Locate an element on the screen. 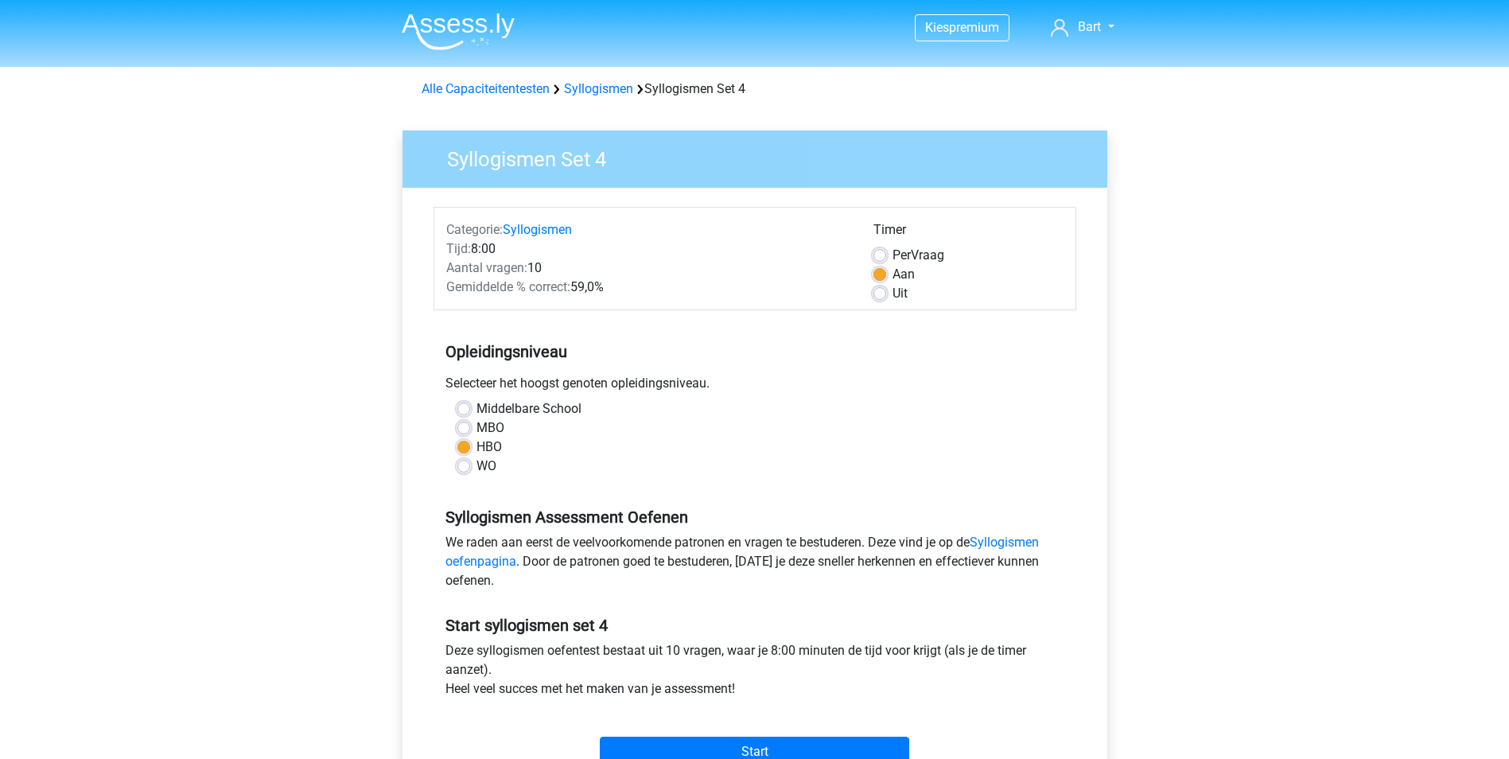 Image resolution: width=1509 pixels, height=759 pixels. div: 10 is located at coordinates (647, 268).